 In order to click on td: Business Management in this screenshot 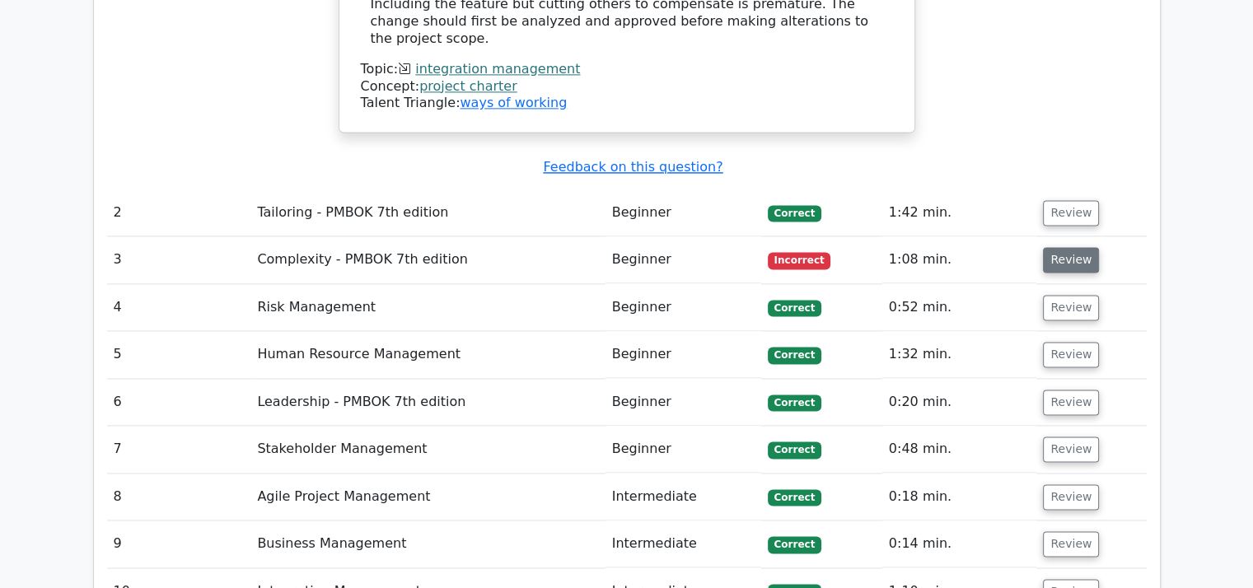, I will do `click(428, 544)`.